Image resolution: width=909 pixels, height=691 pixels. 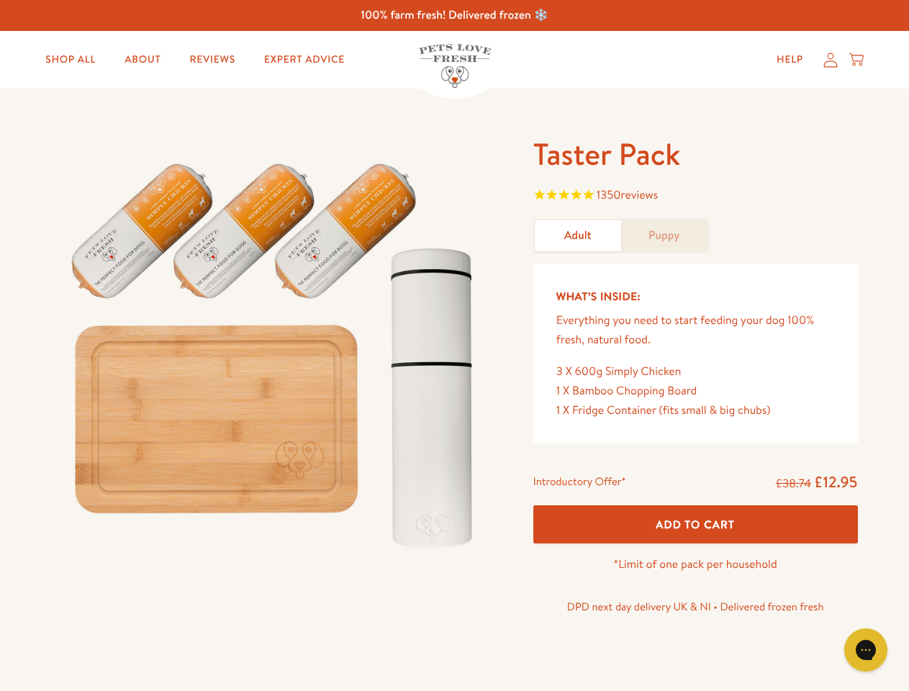 What do you see at coordinates (580, 483) in the screenshot?
I see `div: Introductory Offer*` at bounding box center [580, 483].